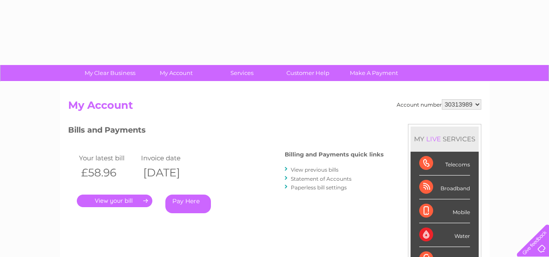 This screenshot has height=257, width=549. What do you see at coordinates (439, 105) in the screenshot?
I see `div: Account number` at bounding box center [439, 105].